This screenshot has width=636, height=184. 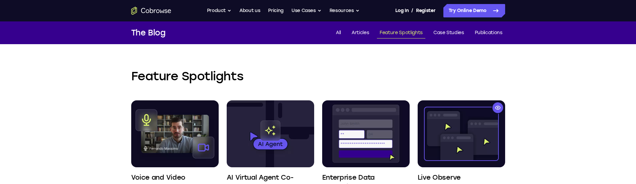 What do you see at coordinates (175, 134) in the screenshot?
I see `img: Voice and Video` at bounding box center [175, 134].